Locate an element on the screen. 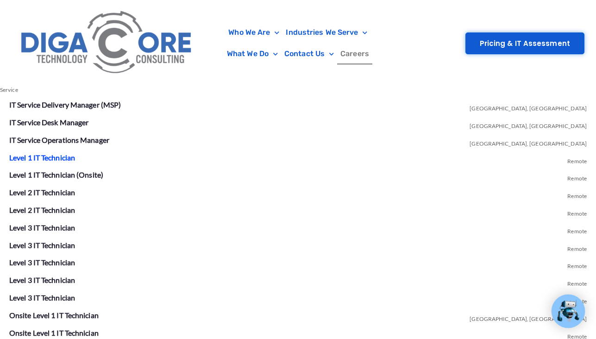 This screenshot has height=339, width=596. a: Who We Are is located at coordinates (254, 32).